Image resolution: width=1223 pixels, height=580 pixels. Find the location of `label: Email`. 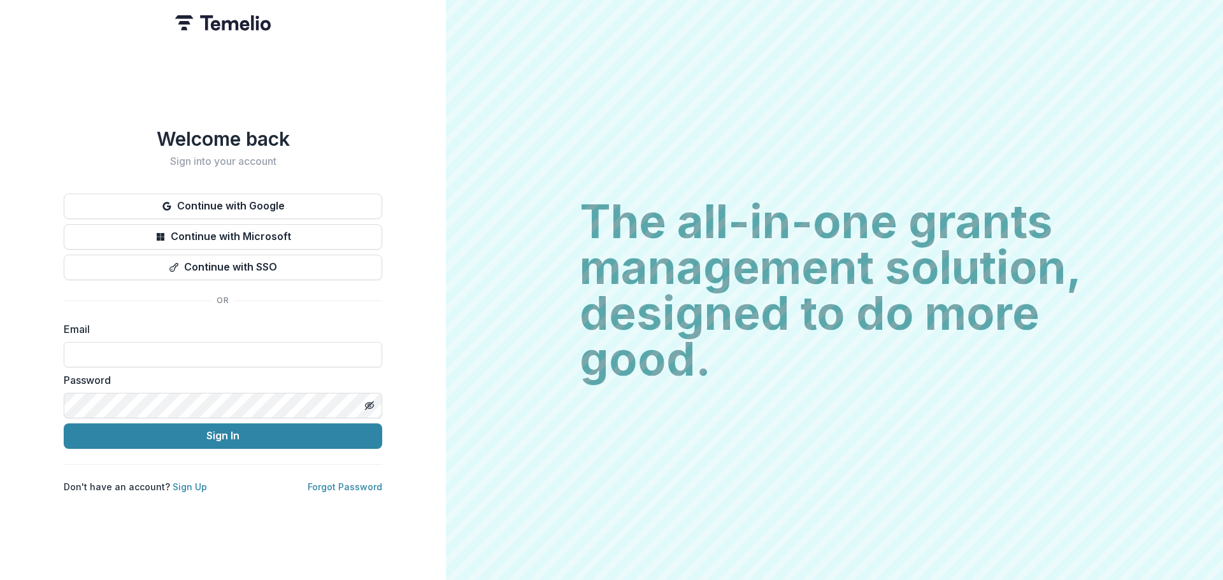

label: Email is located at coordinates (219, 329).